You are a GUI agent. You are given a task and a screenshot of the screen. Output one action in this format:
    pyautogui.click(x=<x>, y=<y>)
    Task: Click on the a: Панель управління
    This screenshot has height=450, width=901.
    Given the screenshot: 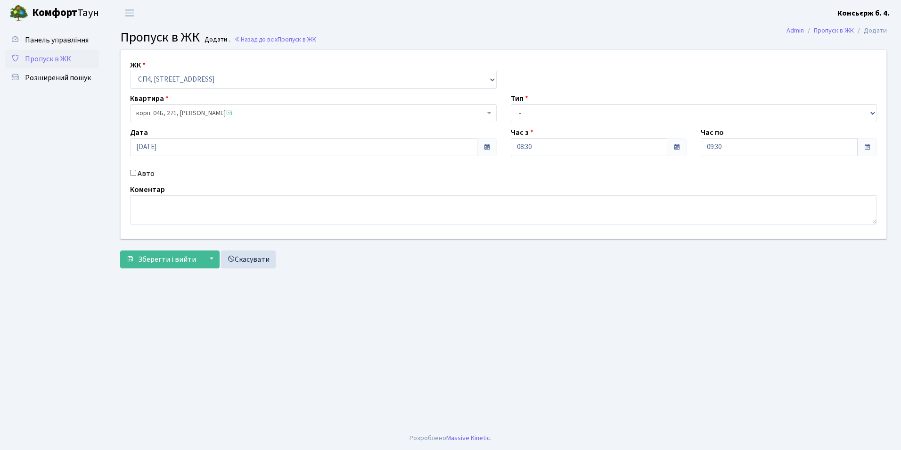 What is the action you would take?
    pyautogui.click(x=52, y=40)
    